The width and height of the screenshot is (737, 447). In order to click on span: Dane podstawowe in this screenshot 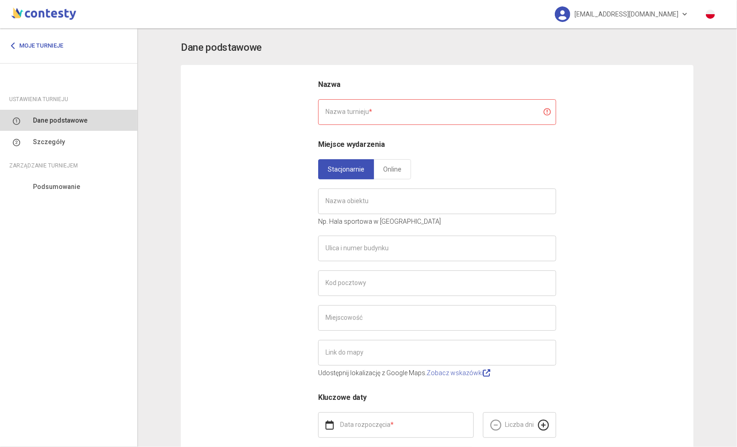, I will do `click(60, 120)`.